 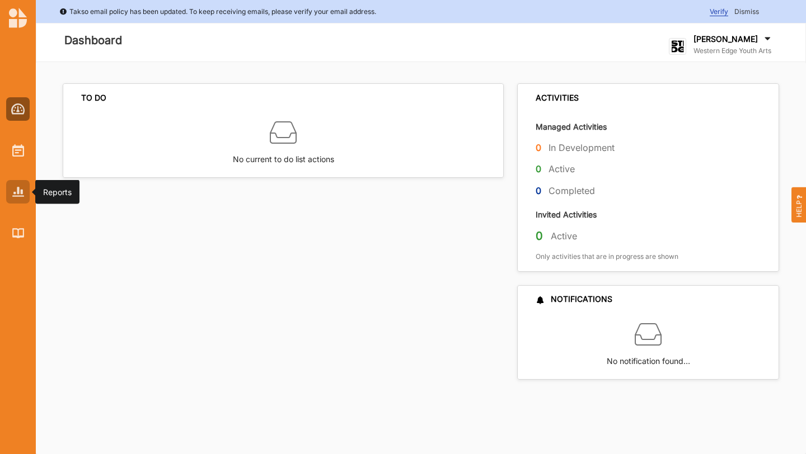 I want to click on div: NOTIFICATIONS, so click(x=573, y=299).